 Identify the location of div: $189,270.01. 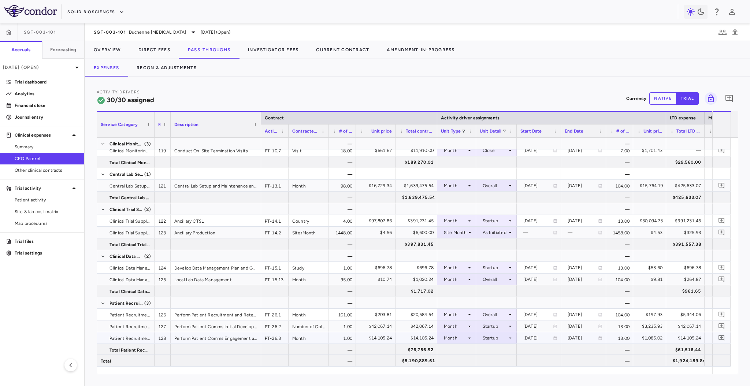
(418, 162).